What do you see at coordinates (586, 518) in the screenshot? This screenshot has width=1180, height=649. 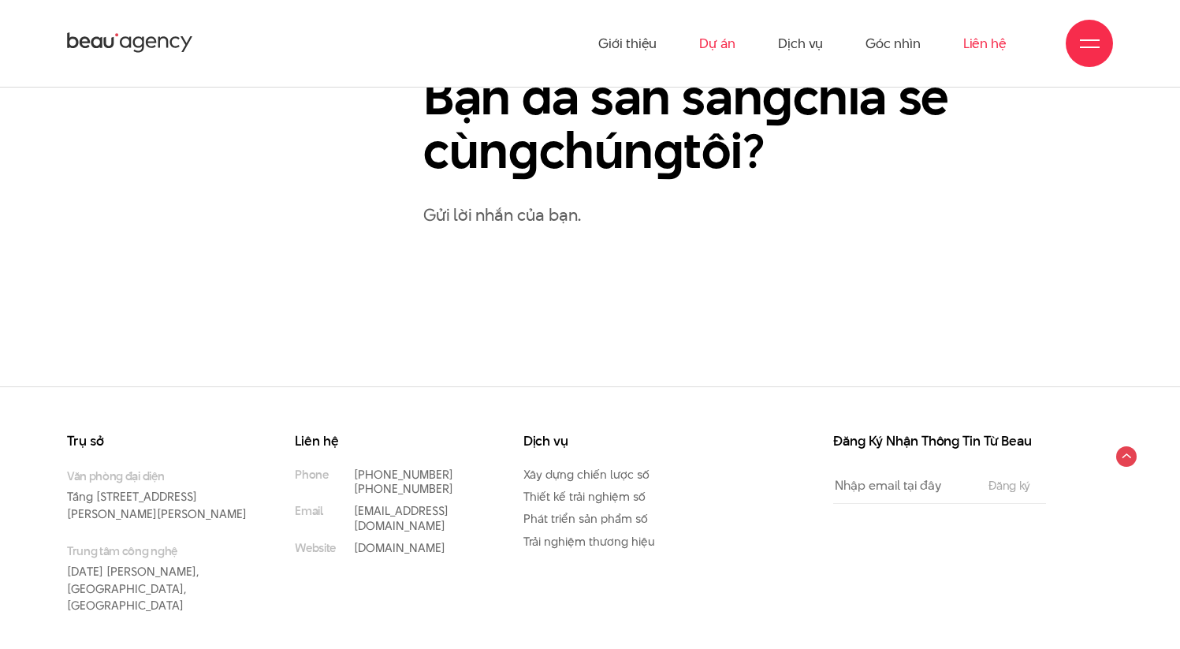 I see `a: Phát triển sản phẩm số` at bounding box center [586, 518].